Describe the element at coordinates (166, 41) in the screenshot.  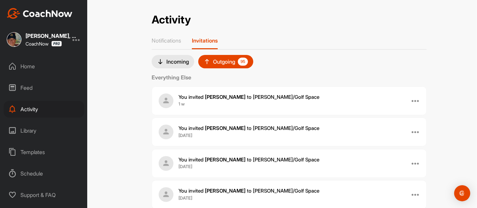
I see `p: Notifications` at that location.